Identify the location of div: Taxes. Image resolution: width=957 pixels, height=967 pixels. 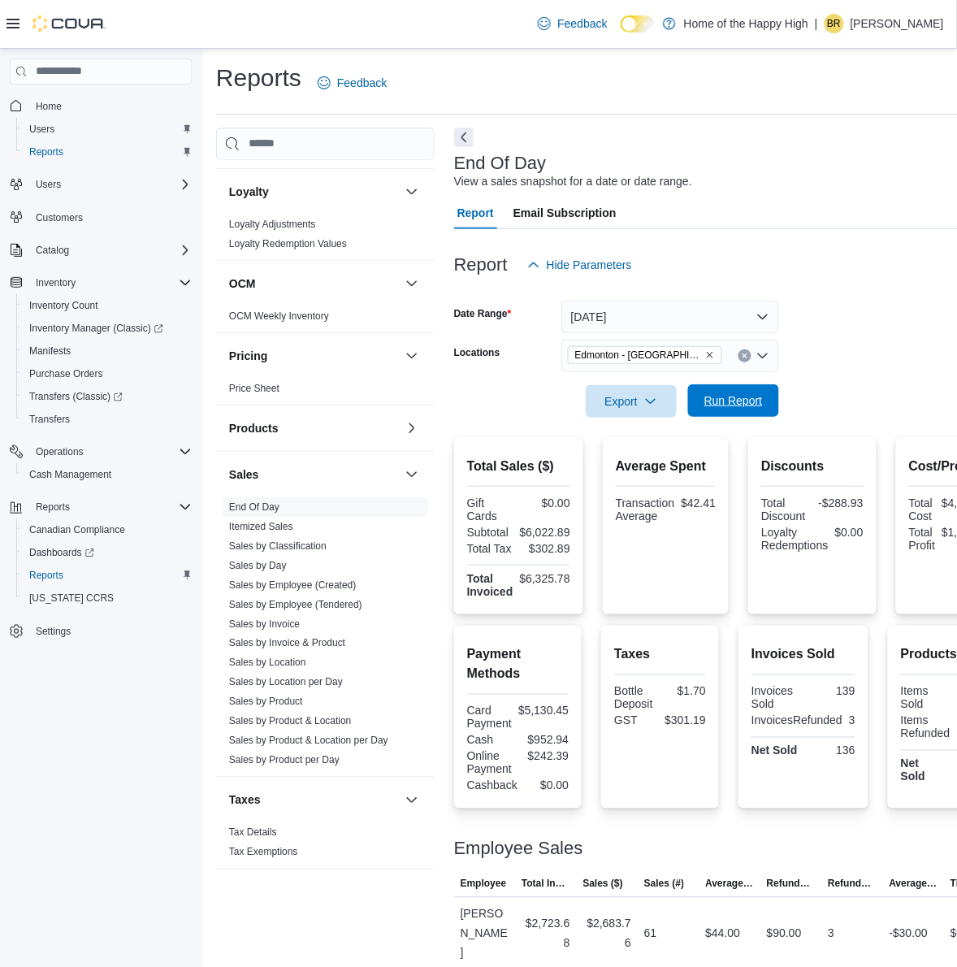
(325, 846).